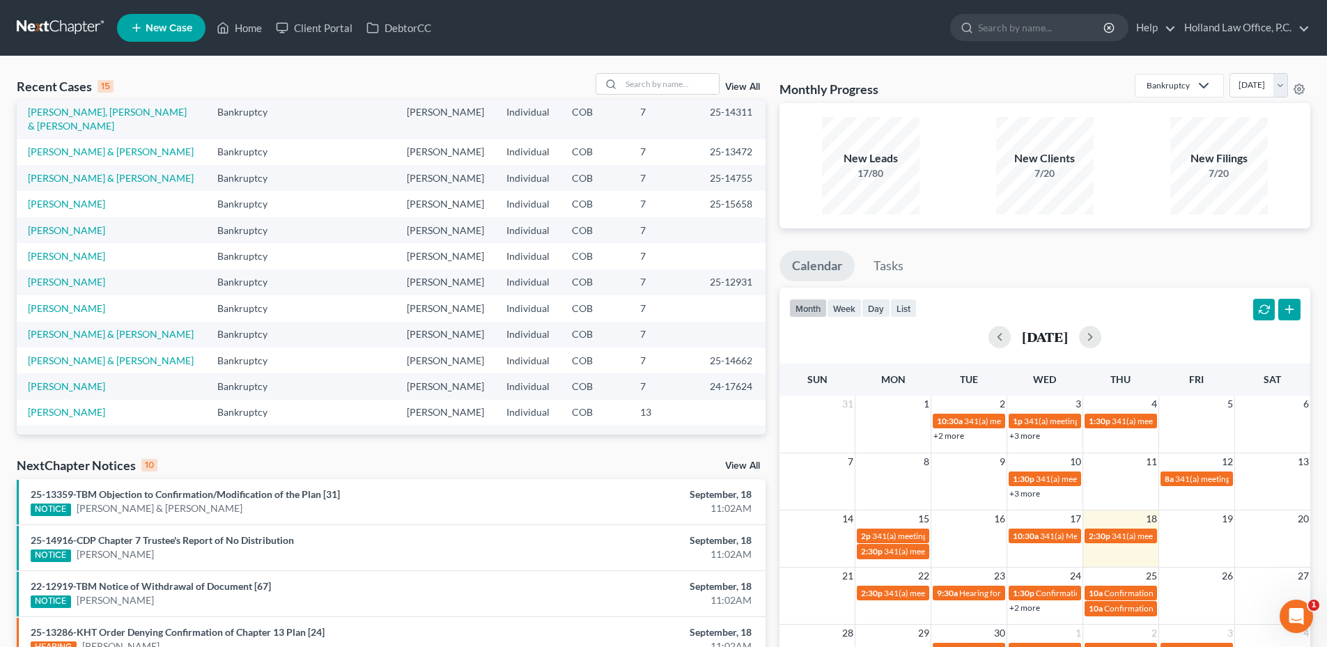 The height and width of the screenshot is (647, 1327). Describe the element at coordinates (1306, 404) in the screenshot. I see `span: 6` at that location.